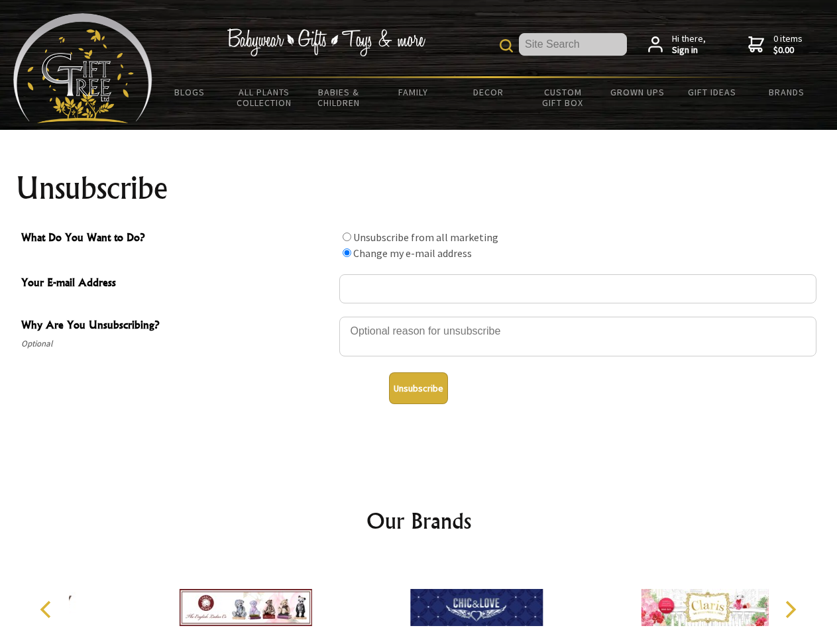 The image size is (837, 636). I want to click on a: Family, so click(414, 92).